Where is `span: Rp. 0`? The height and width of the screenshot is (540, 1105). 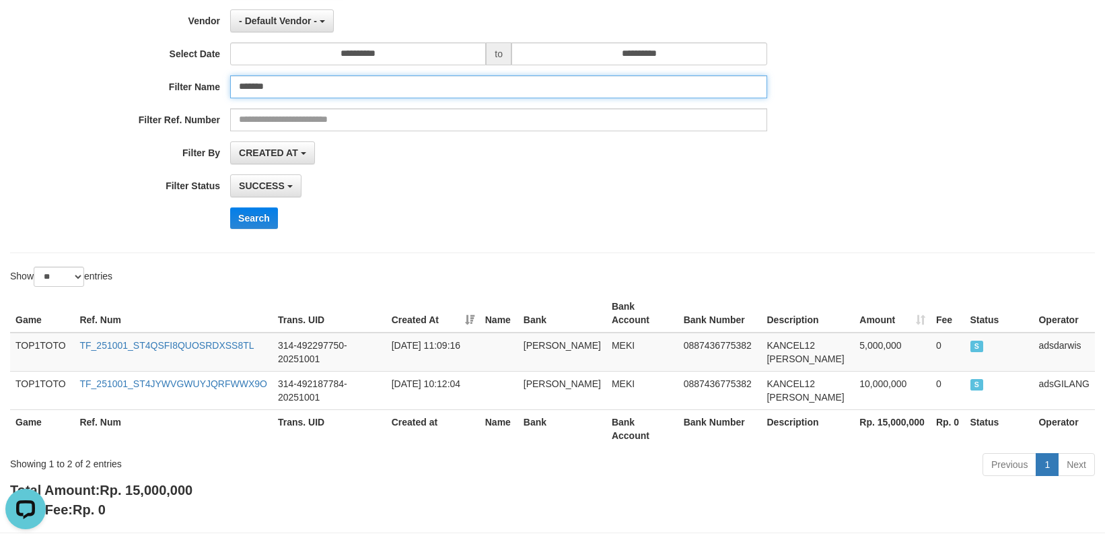 span: Rp. 0 is located at coordinates (89, 509).